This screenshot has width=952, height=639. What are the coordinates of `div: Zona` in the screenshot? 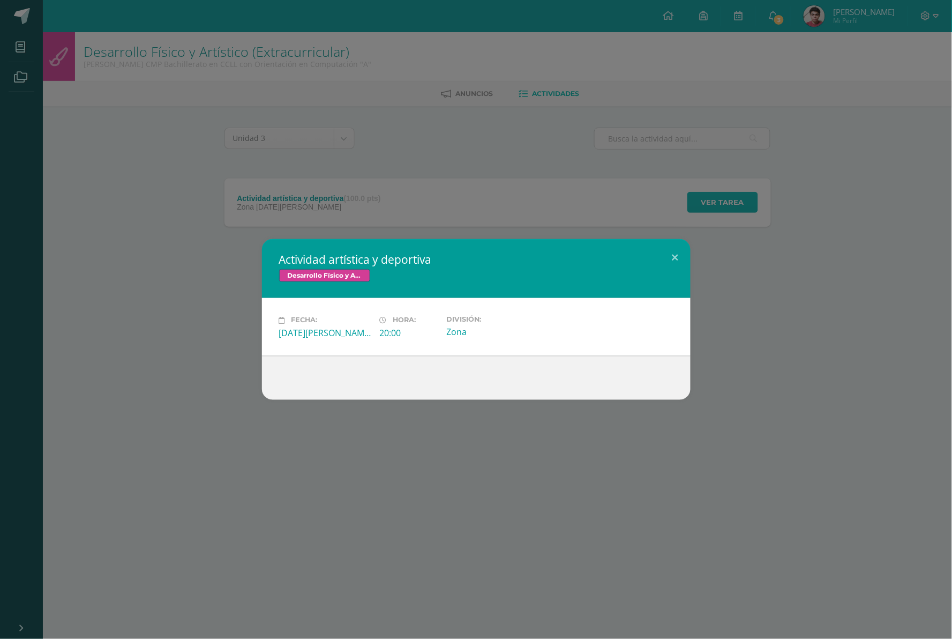 It's located at (493, 332).